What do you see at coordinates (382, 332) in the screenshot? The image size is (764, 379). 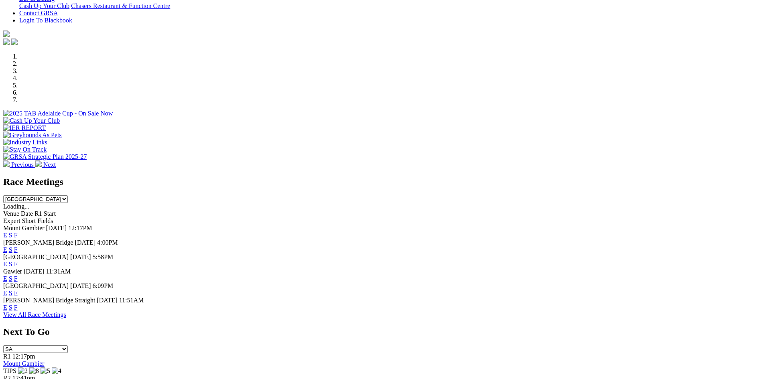 I see `h2: Next To Go` at bounding box center [382, 332].